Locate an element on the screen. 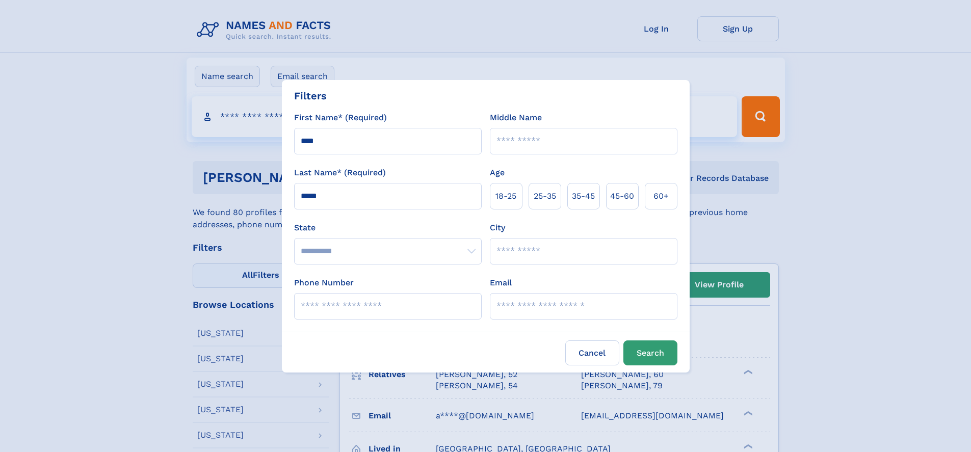 The width and height of the screenshot is (971, 452). span: 45‑60 is located at coordinates (622, 196).